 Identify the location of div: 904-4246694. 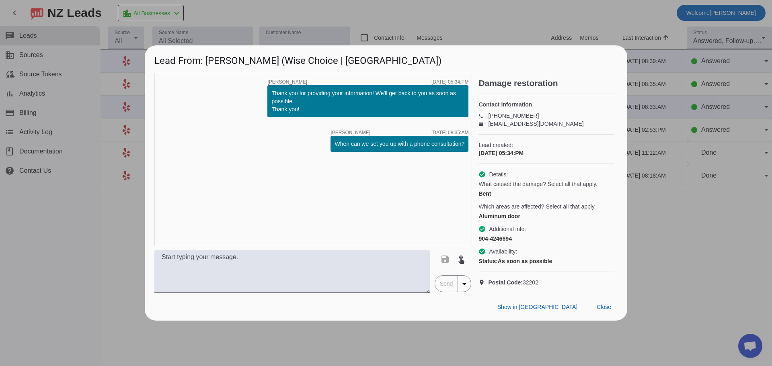
(547, 239).